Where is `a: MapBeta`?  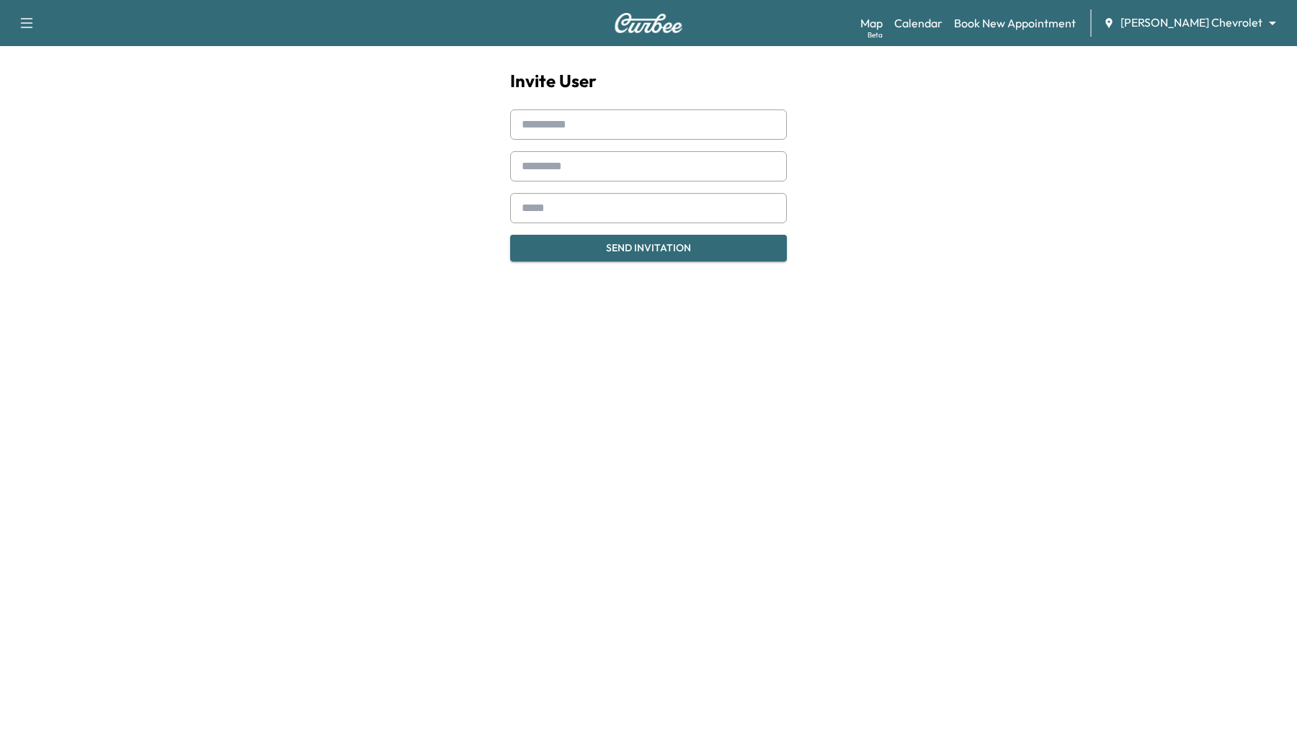
a: MapBeta is located at coordinates (871, 23).